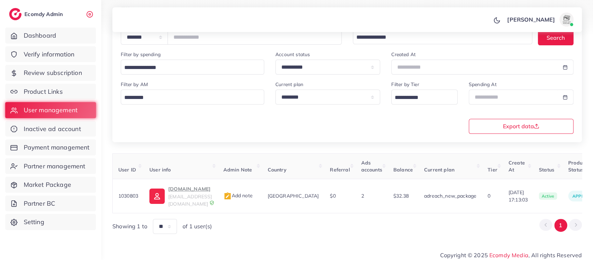 This screenshot has width=593, height=260. Describe the element at coordinates (52, 129) in the screenshot. I see `span: Inactive ad account` at that location.